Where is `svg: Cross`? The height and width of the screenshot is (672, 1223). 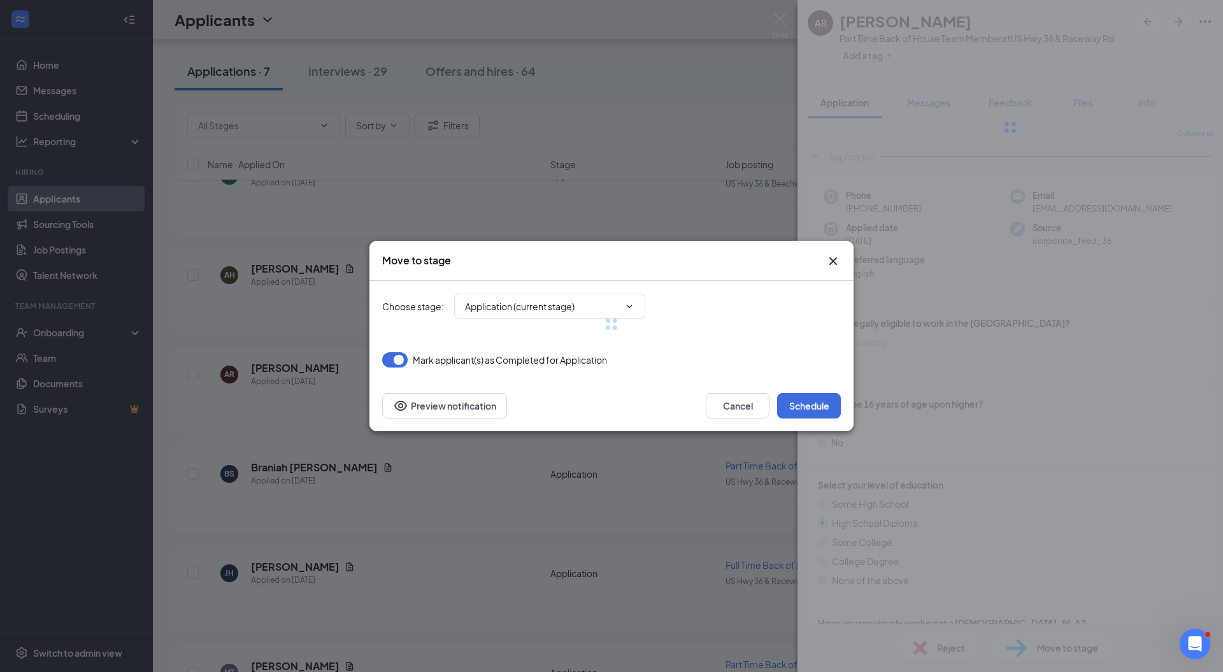
svg: Cross is located at coordinates (833, 261).